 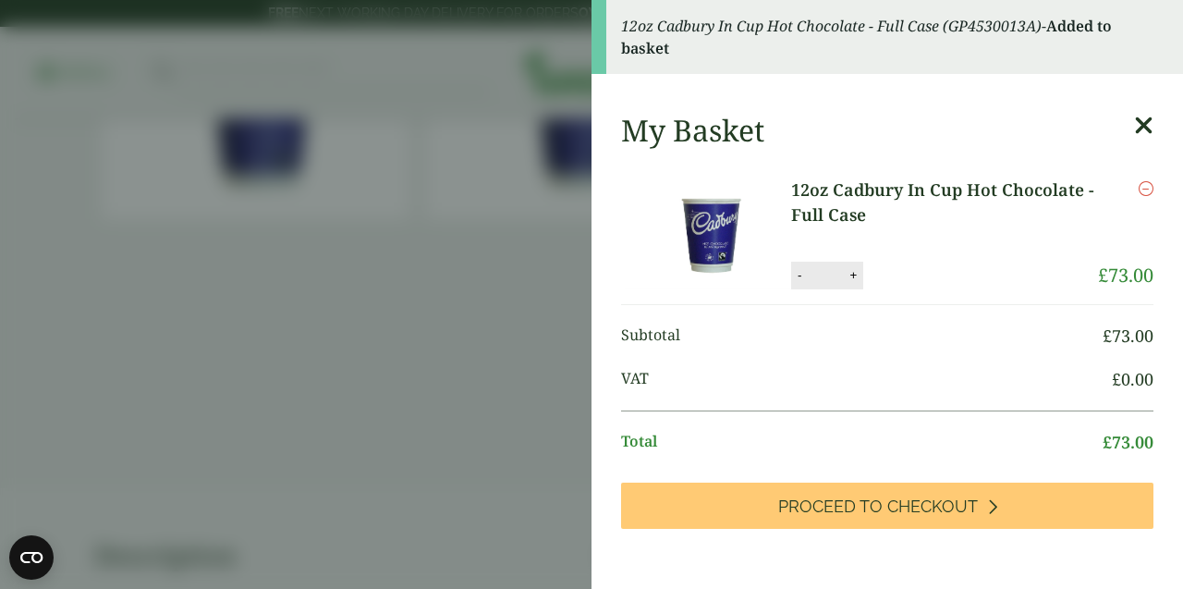 I want to click on a: Proceed to Checkout, so click(x=887, y=506).